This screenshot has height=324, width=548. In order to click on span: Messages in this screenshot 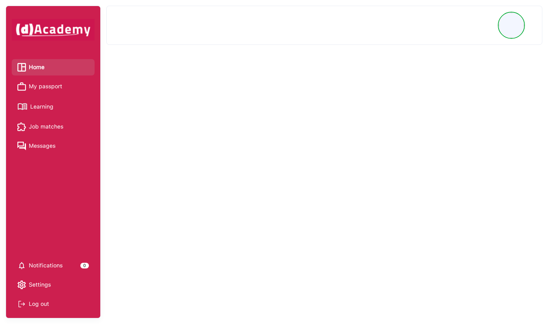, I will do `click(42, 146)`.